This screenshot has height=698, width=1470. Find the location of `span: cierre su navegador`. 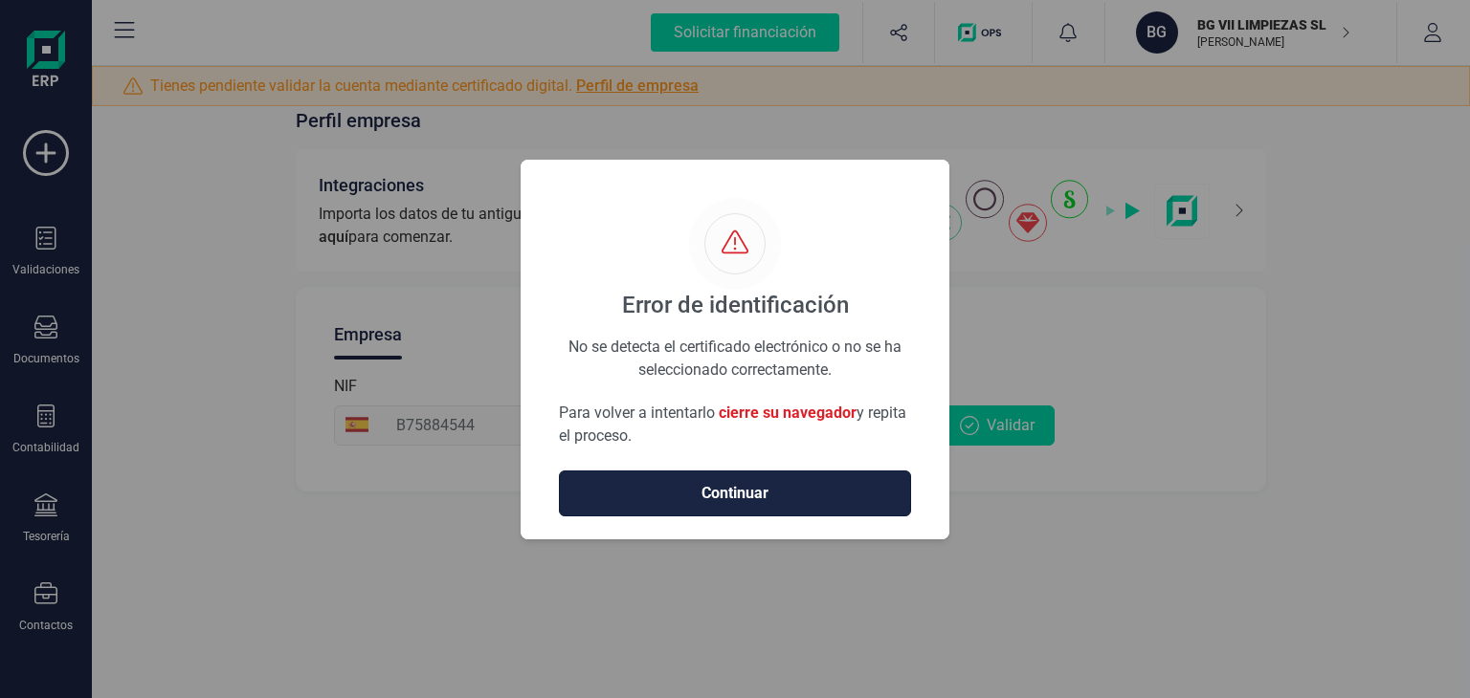

span: cierre su navegador is located at coordinates (787, 412).